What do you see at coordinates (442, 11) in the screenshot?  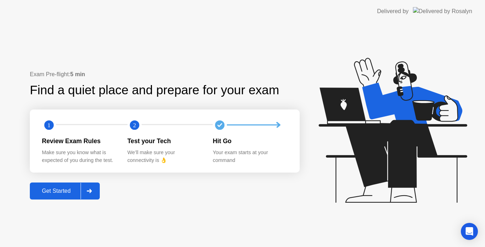 I see `img: Delivered by Rosalyn` at bounding box center [442, 11].